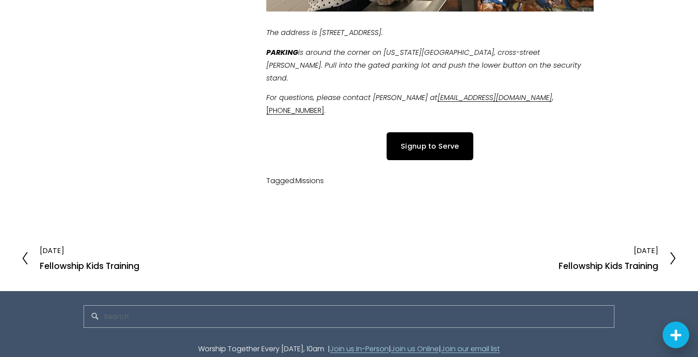 The width and height of the screenshot is (698, 357). Describe the element at coordinates (430, 146) in the screenshot. I see `a: Signup to Serve` at that location.